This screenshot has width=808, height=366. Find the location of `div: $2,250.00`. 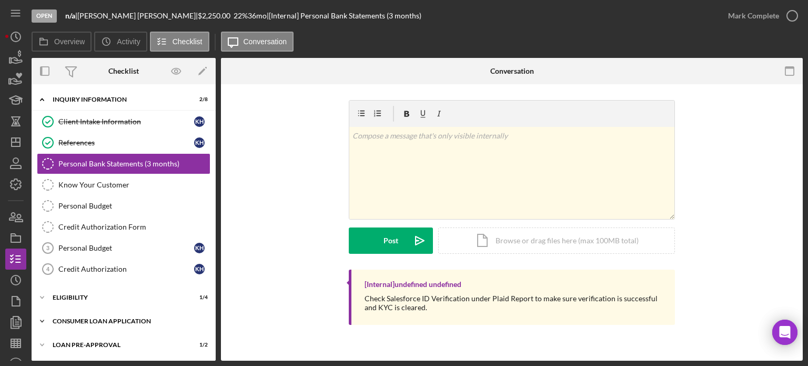

div: $2,250.00 is located at coordinates (216, 16).